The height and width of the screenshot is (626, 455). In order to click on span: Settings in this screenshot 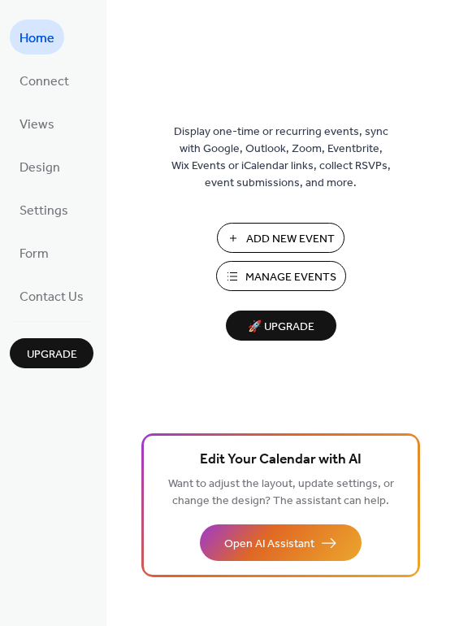, I will do `click(44, 211)`.